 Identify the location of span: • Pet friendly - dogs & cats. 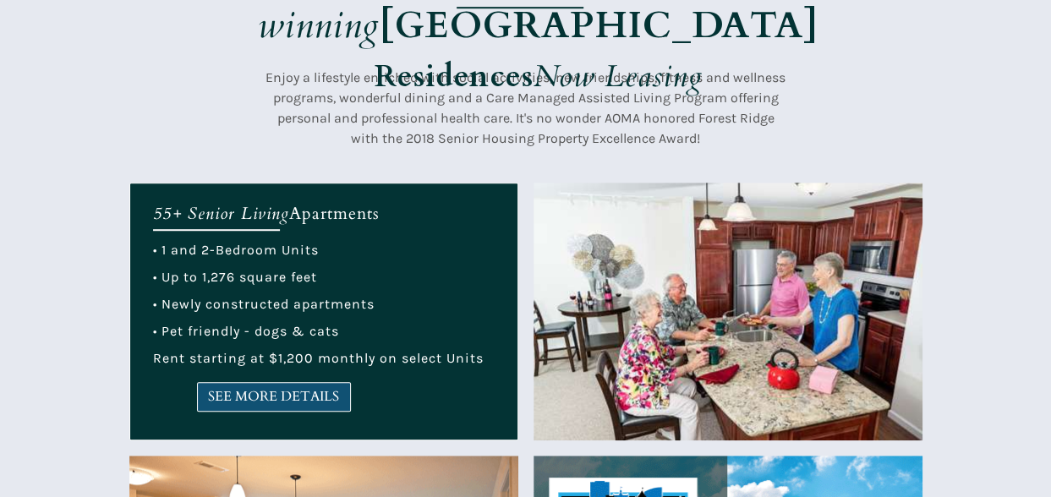
(246, 331).